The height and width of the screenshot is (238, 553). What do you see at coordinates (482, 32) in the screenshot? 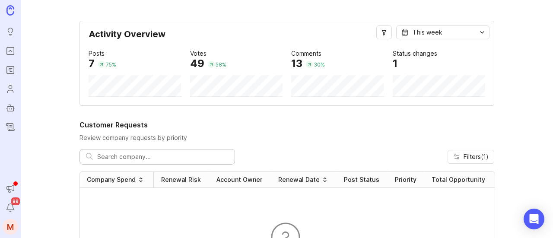
I see `svg: toggle icon` at bounding box center [482, 32].